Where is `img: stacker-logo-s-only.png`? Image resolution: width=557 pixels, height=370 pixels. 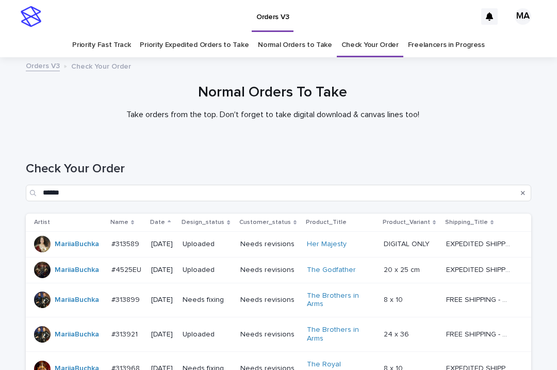
img: stacker-logo-s-only.png is located at coordinates (31, 16).